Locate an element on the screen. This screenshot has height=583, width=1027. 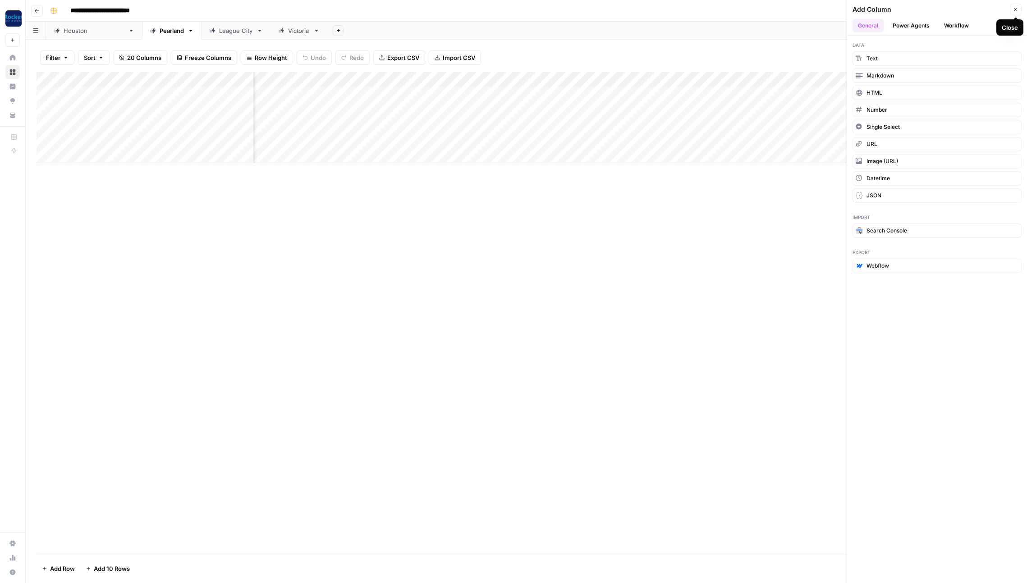
button: URL is located at coordinates (937, 144).